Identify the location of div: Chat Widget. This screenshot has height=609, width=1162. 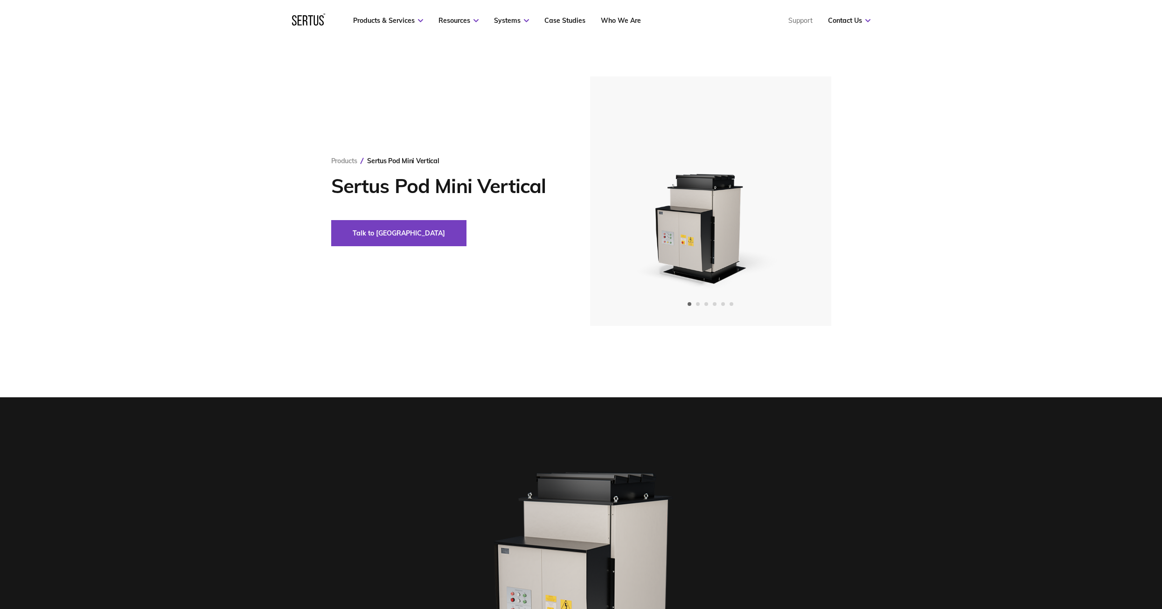
(1078, 555).